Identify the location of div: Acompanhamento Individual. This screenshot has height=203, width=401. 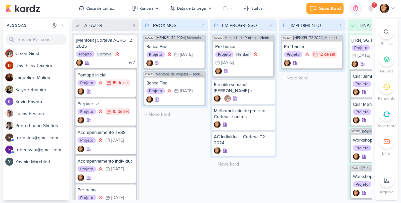
(105, 161).